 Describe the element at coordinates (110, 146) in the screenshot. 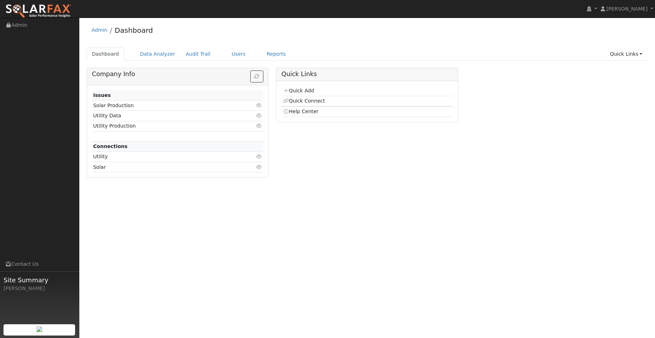

I see `strong: Connections` at that location.